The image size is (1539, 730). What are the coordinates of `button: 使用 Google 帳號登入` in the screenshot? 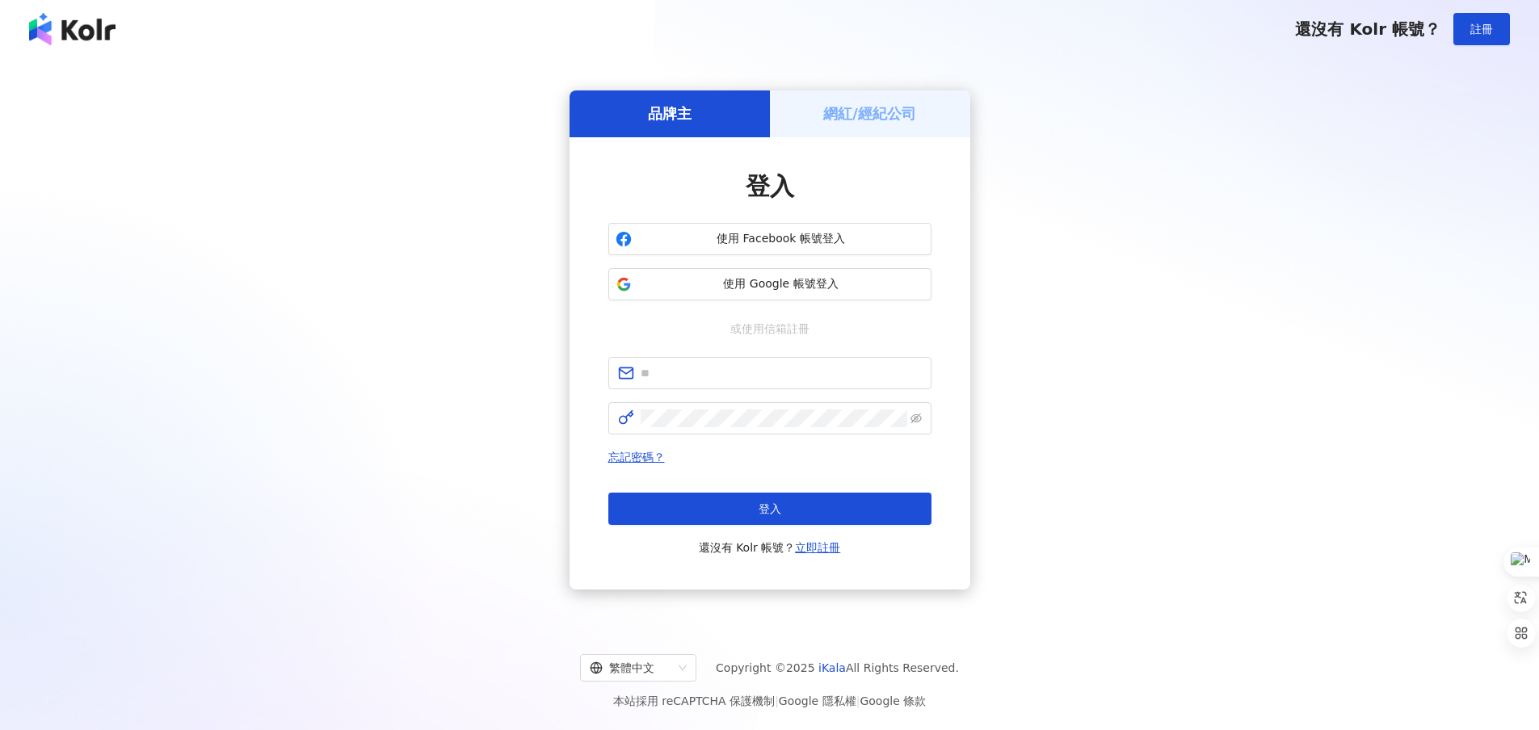 It's located at (770, 284).